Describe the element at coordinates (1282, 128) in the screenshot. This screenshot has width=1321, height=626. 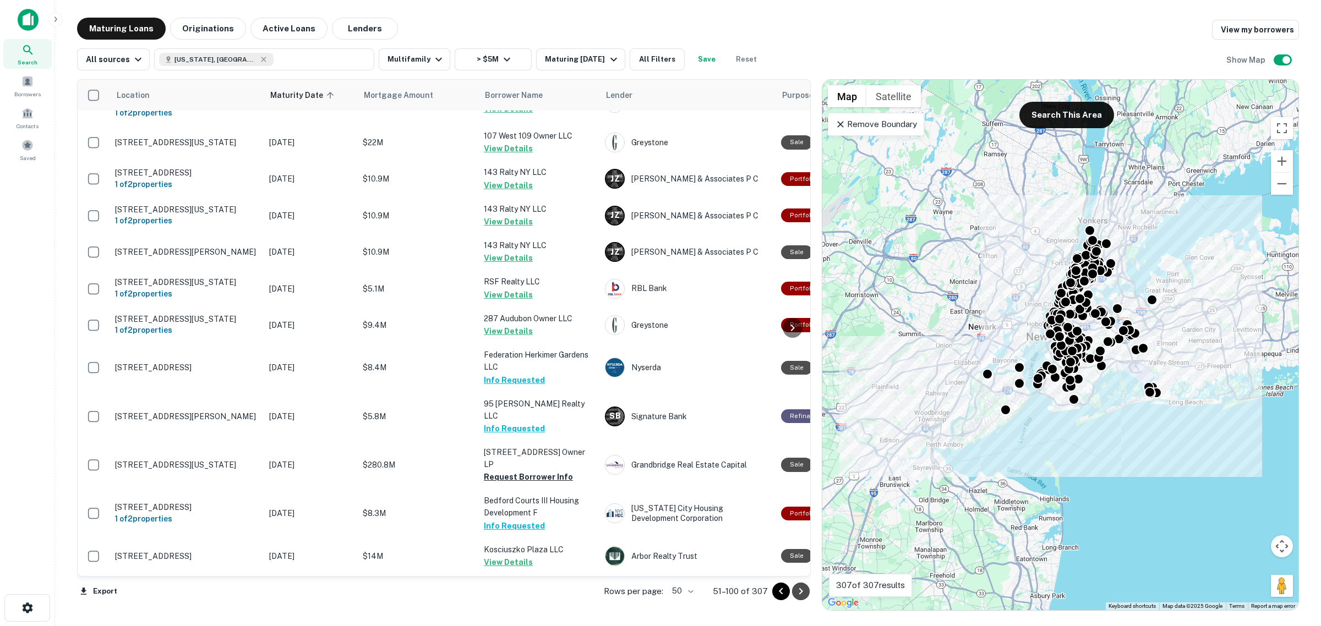
I see `button: Toggle fullscreen view` at that location.